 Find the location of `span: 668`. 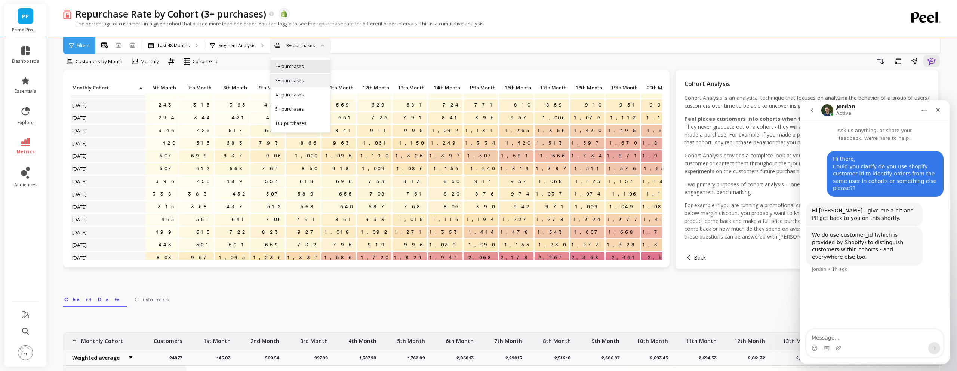

span: 668 is located at coordinates (239, 169).